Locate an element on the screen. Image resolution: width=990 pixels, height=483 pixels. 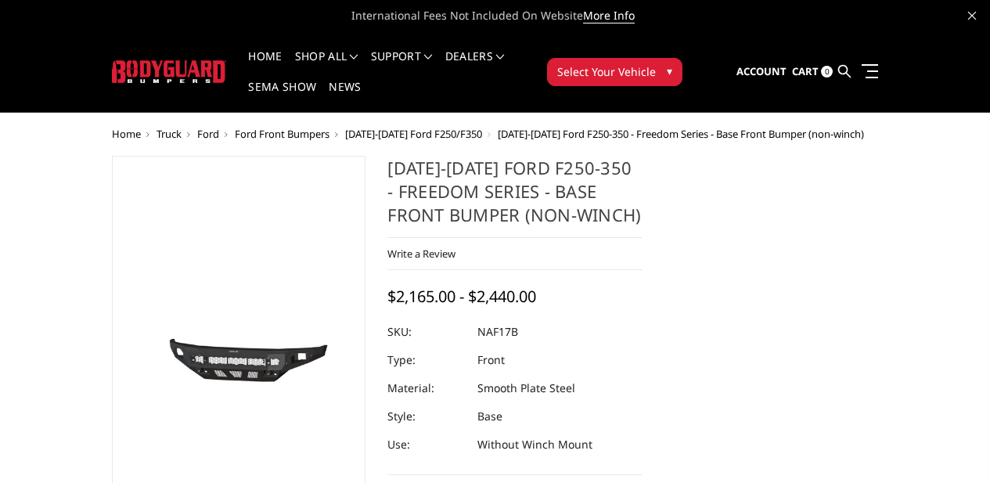
span: Select Your Vehicle is located at coordinates (606, 71).